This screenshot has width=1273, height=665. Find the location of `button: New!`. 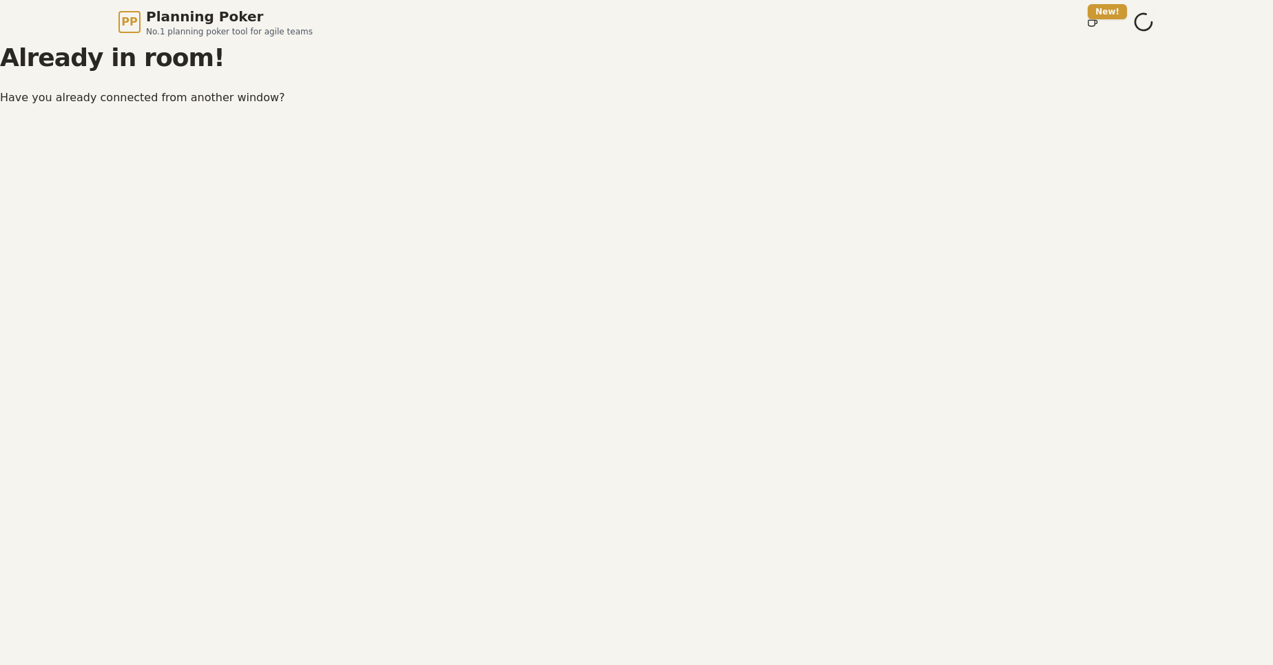

button: New! is located at coordinates (1092, 22).